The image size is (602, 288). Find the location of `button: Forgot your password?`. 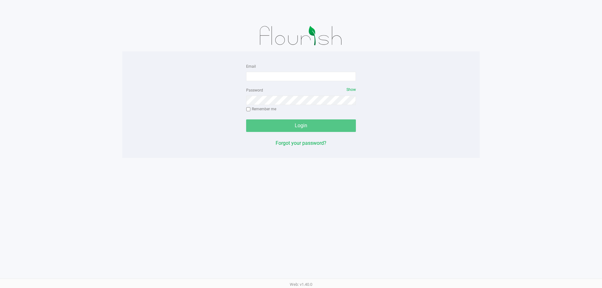

button: Forgot your password? is located at coordinates (301, 143).